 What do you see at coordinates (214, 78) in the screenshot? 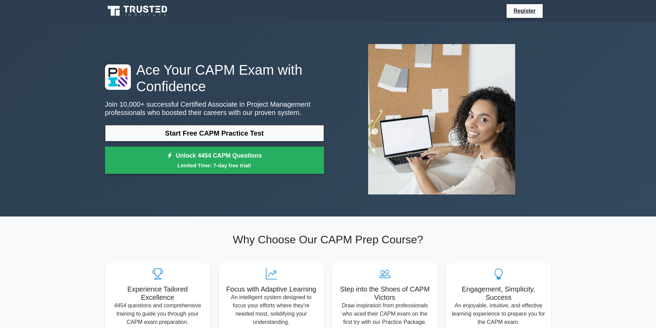
I see `h1: Ace Your CAPM Exam with Confidence` at bounding box center [214, 78].